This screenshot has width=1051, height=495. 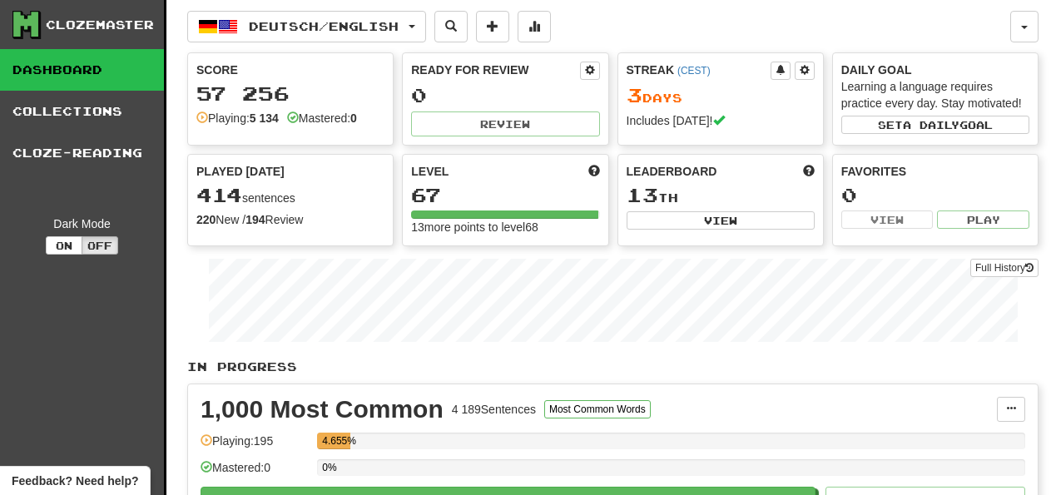 What do you see at coordinates (505, 227) in the screenshot?
I see `div: 13 more points to level 68` at bounding box center [505, 227].